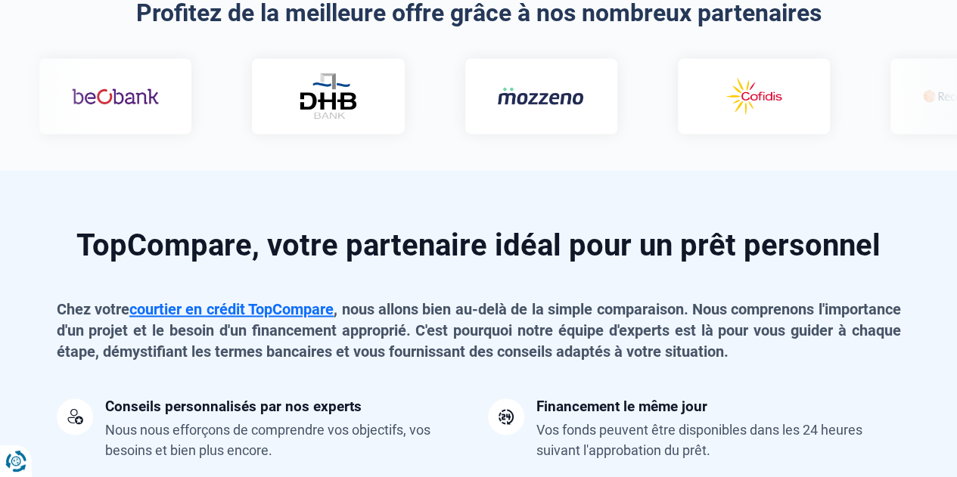 The width and height of the screenshot is (957, 477). What do you see at coordinates (479, 331) in the screenshot?
I see `p: Chez votre , nous allons bien au-delà de la simple comparaison. Nous comprenons l'importance d'un...` at bounding box center [479, 331].